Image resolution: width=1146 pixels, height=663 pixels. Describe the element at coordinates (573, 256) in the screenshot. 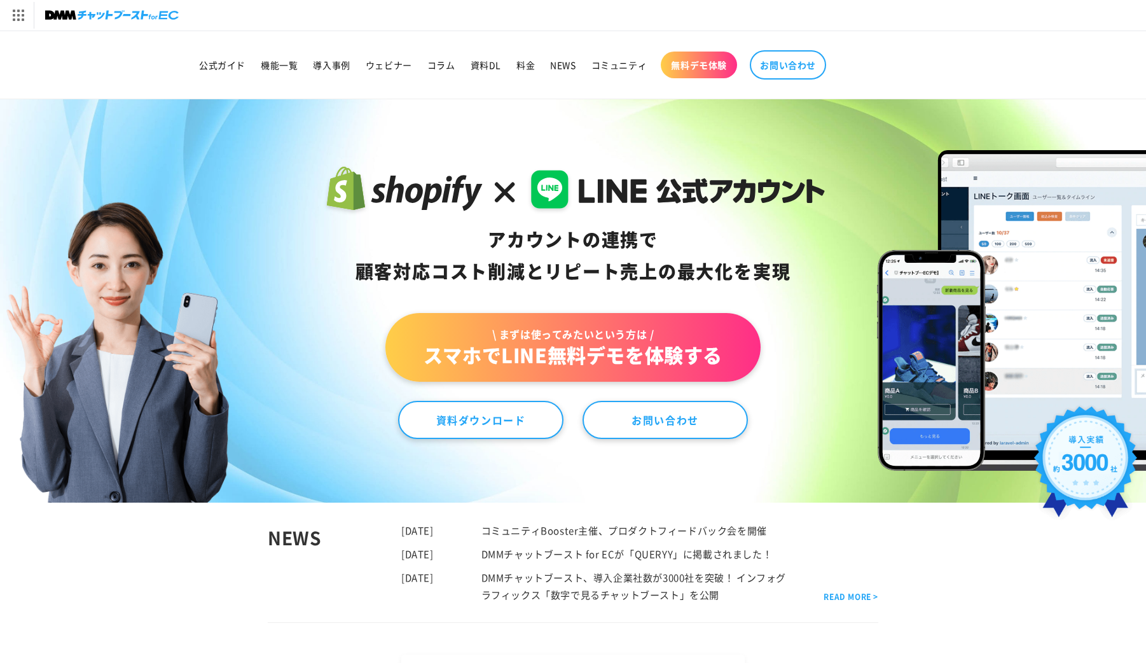

I see `div: アカウントの連携で 顧客対応コスト削減と リピート売上の 最大化を実現` at that location.